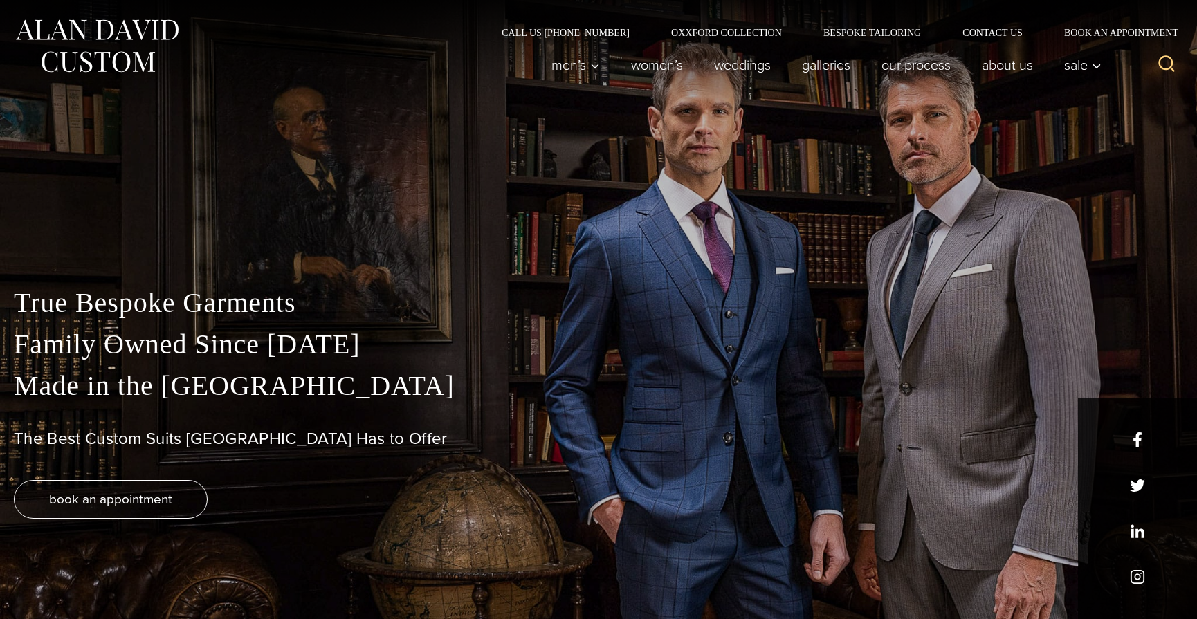 This screenshot has height=619, width=1197. Describe the element at coordinates (111, 500) in the screenshot. I see `a: book an appointment` at that location.